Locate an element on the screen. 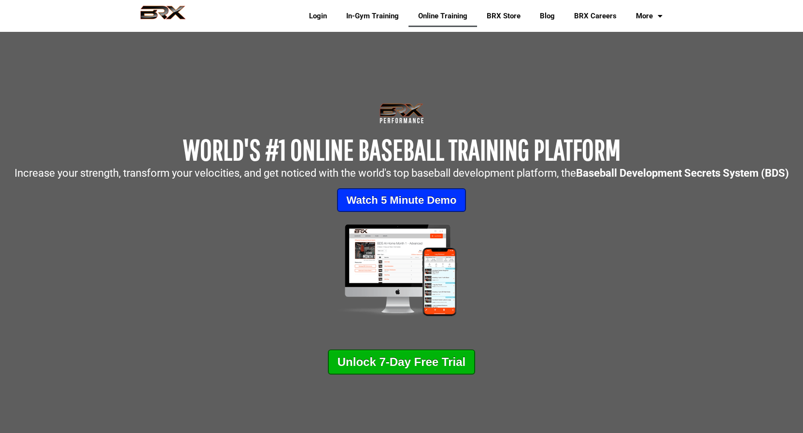 The height and width of the screenshot is (433, 803). a: BRX Careers is located at coordinates (596, 16).